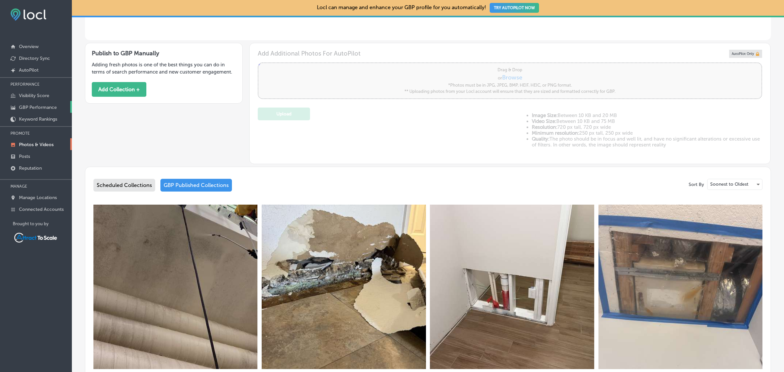 Image resolution: width=784 pixels, height=372 pixels. I want to click on p: Visibility Score, so click(34, 95).